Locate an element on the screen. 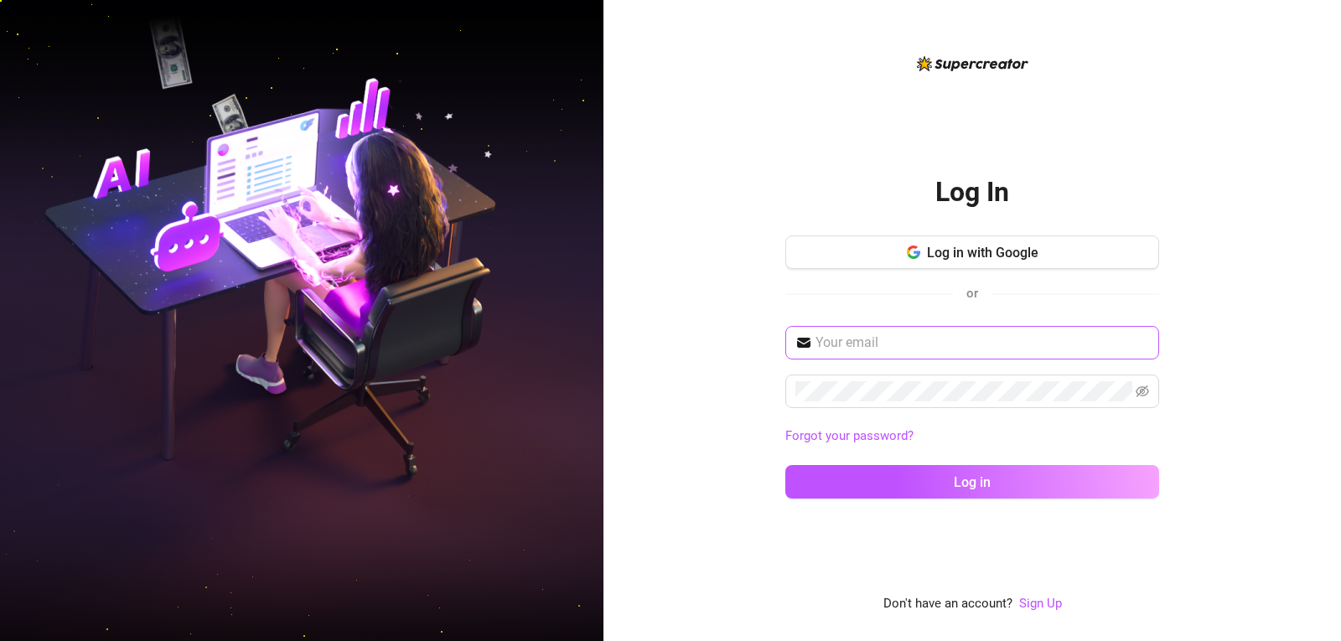  span: Don't have an account? is located at coordinates (948, 604).